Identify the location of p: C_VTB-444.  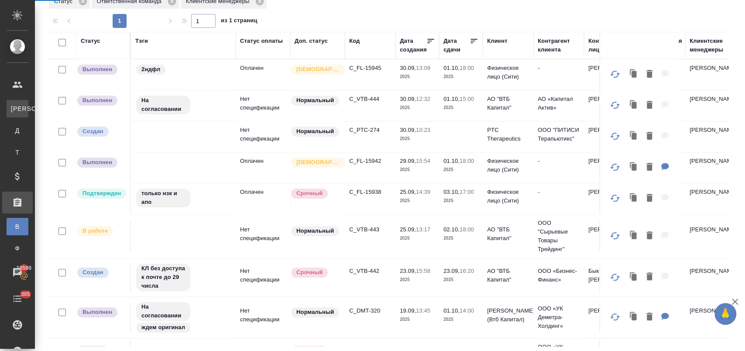
(370, 99).